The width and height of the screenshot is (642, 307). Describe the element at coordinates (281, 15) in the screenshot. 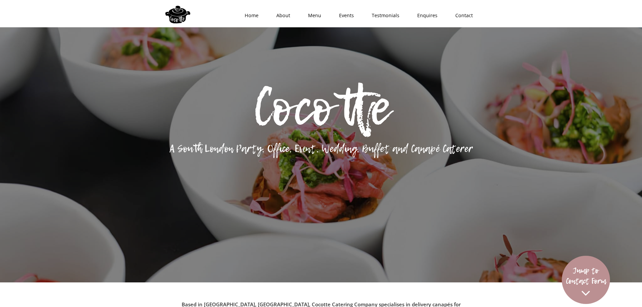

I see `a: About` at that location.